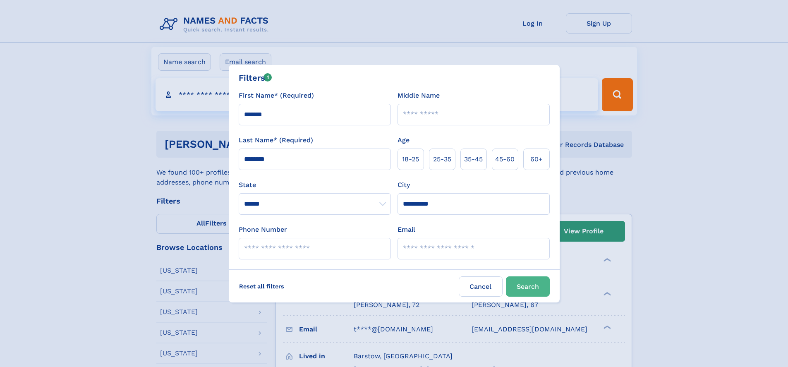 The height and width of the screenshot is (367, 788). Describe the element at coordinates (276, 140) in the screenshot. I see `label: Last Name* (Required)` at that location.